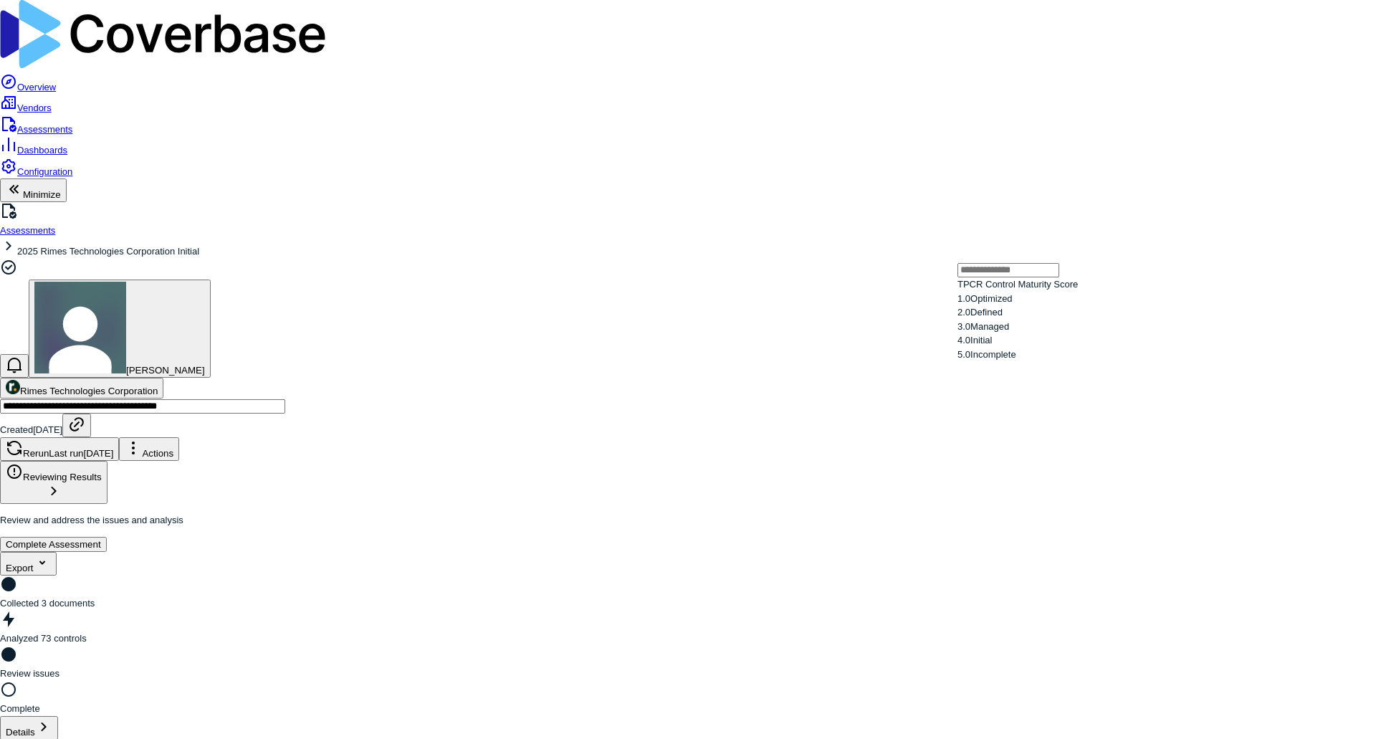 The height and width of the screenshot is (739, 1376). I want to click on span: Managed, so click(989, 326).